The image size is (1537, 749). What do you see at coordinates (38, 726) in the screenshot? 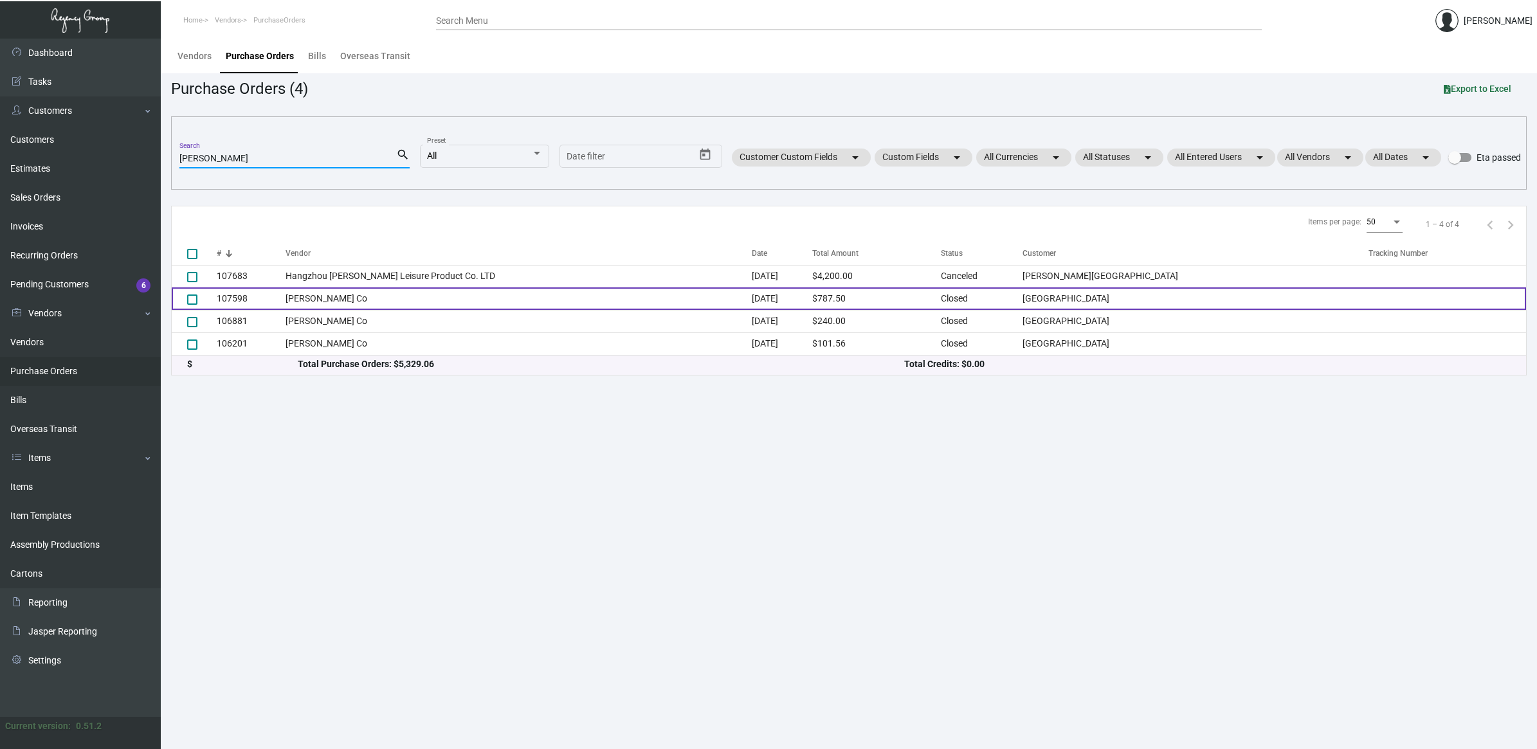
I see `div: Current version:` at bounding box center [38, 726].